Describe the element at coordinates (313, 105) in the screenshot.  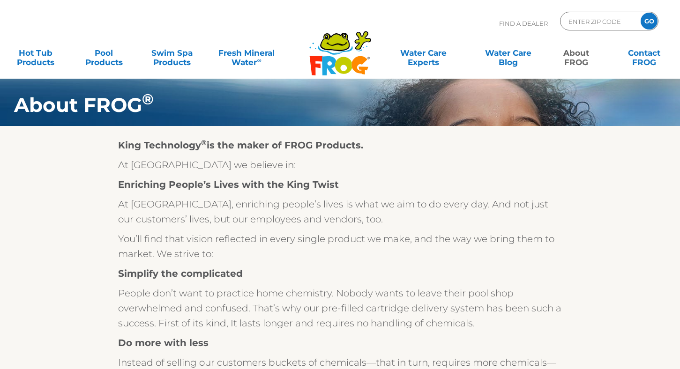
I see `h1: About FROG` at that location.